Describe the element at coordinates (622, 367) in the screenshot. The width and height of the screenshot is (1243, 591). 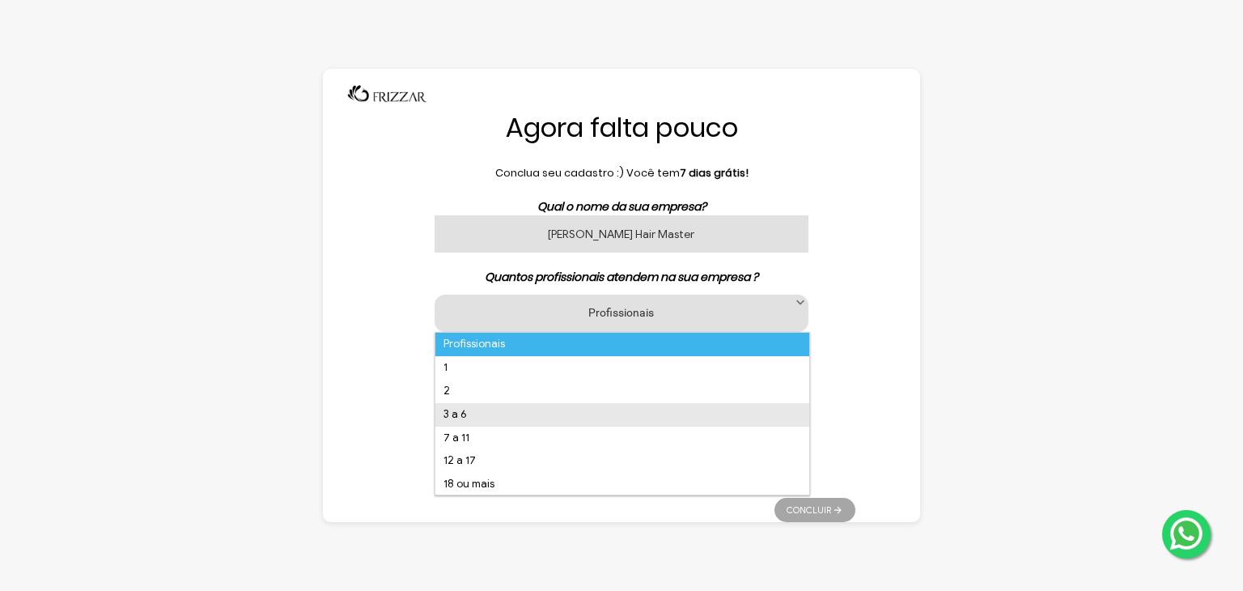
I see `li: 1` at that location.